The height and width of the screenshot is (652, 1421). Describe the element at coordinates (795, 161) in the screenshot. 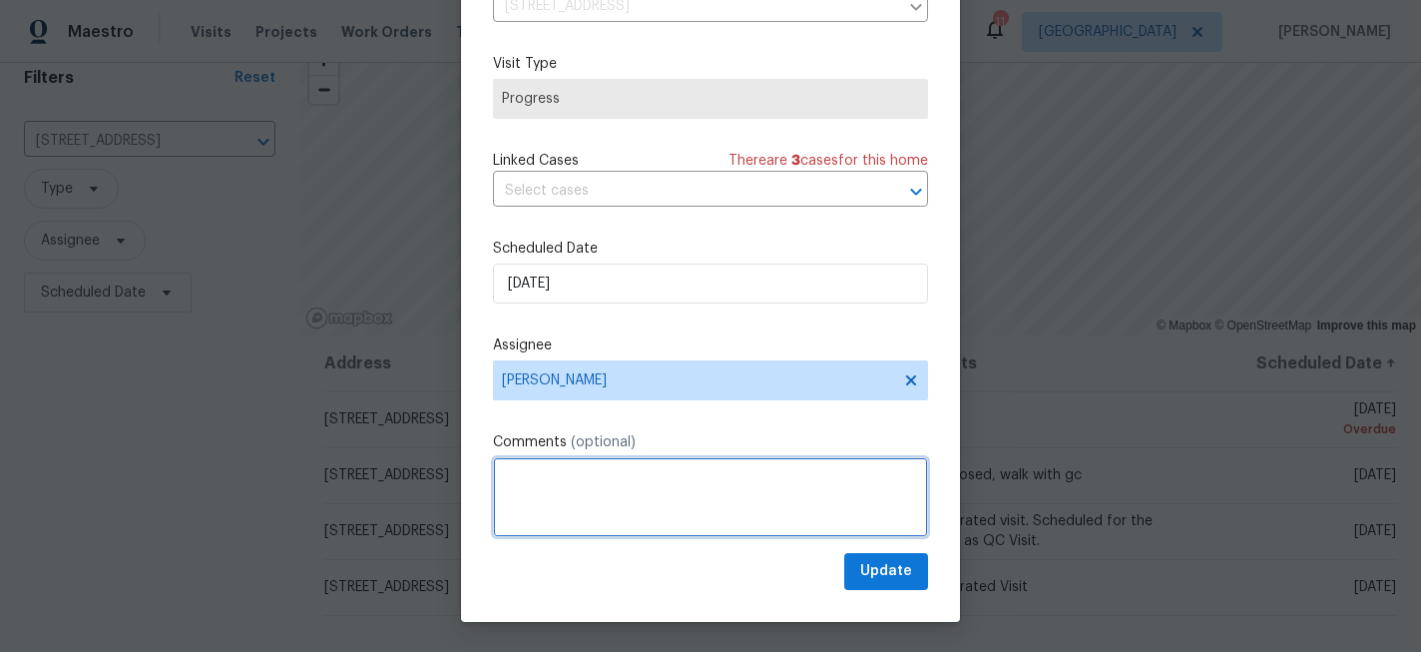

I see `span: 3` at that location.